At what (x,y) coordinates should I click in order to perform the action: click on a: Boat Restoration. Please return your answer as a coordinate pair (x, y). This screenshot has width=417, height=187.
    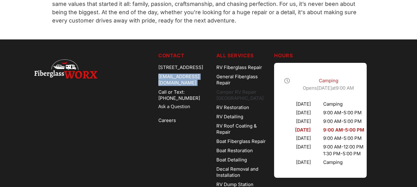
    Looking at the image, I should click on (243, 151).